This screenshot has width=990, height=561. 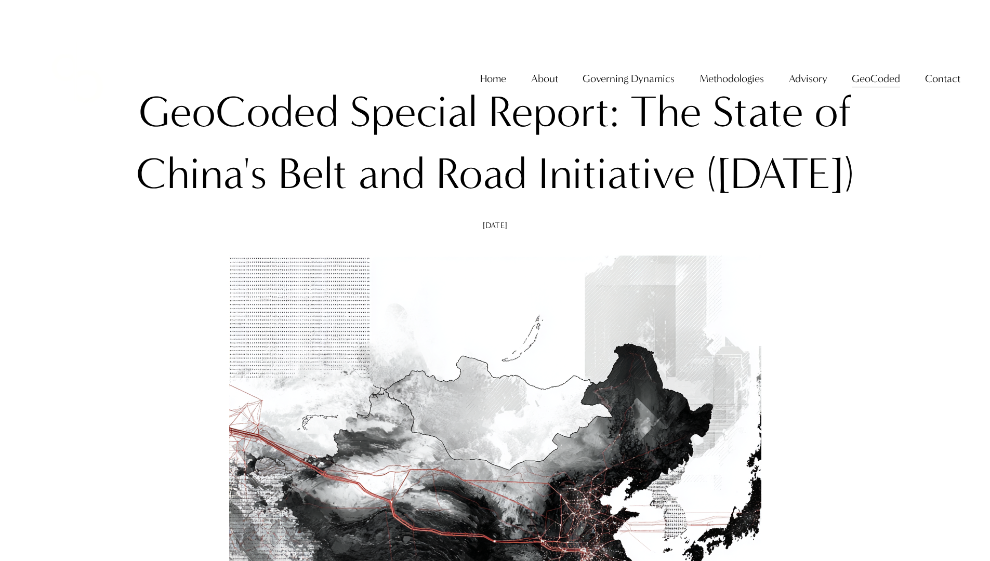 What do you see at coordinates (942, 78) in the screenshot?
I see `span: Contact` at bounding box center [942, 78].